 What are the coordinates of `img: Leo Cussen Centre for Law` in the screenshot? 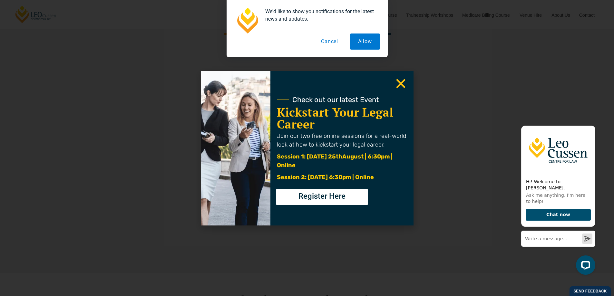 It's located at (42, 31).